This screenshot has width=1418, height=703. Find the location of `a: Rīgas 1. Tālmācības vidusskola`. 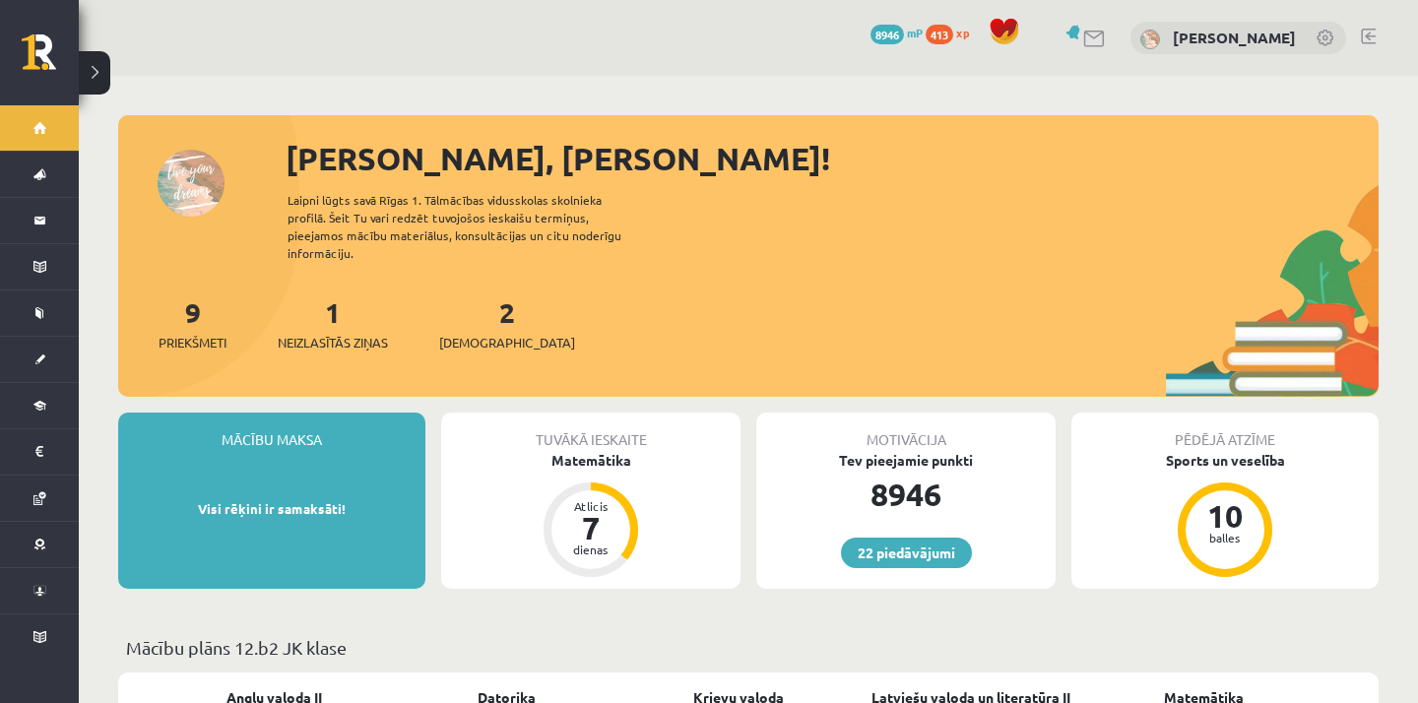

a: Rīgas 1. Tālmācības vidusskola is located at coordinates (50, 59).